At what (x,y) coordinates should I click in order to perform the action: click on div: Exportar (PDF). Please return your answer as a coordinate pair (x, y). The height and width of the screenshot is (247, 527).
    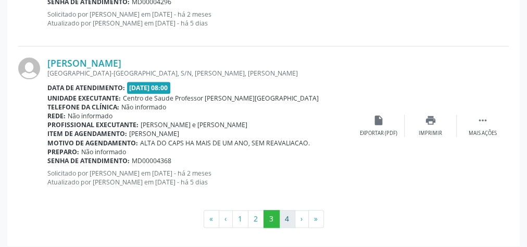
    Looking at the image, I should click on (379, 133).